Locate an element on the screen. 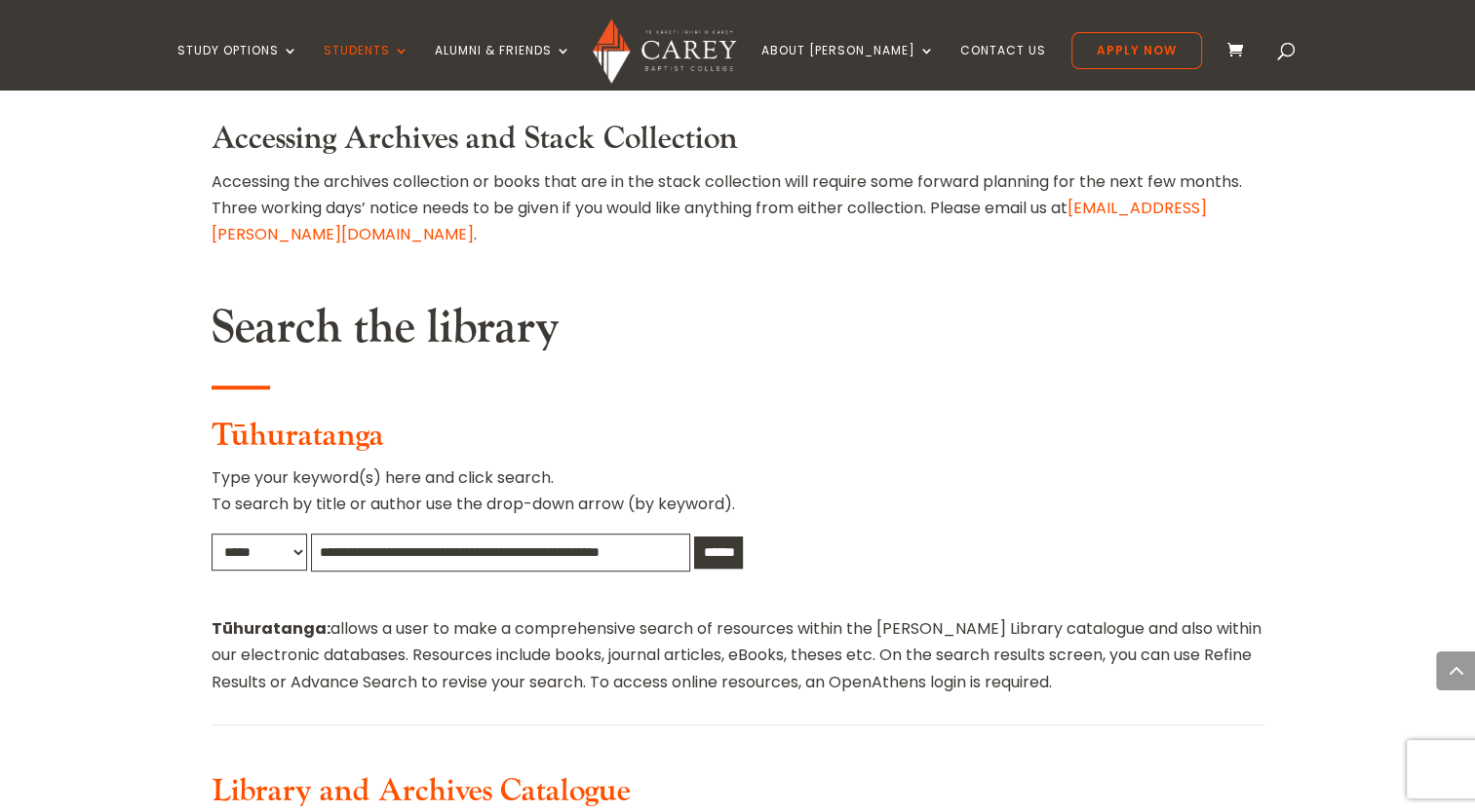  a: Apply Now is located at coordinates (1137, 51).